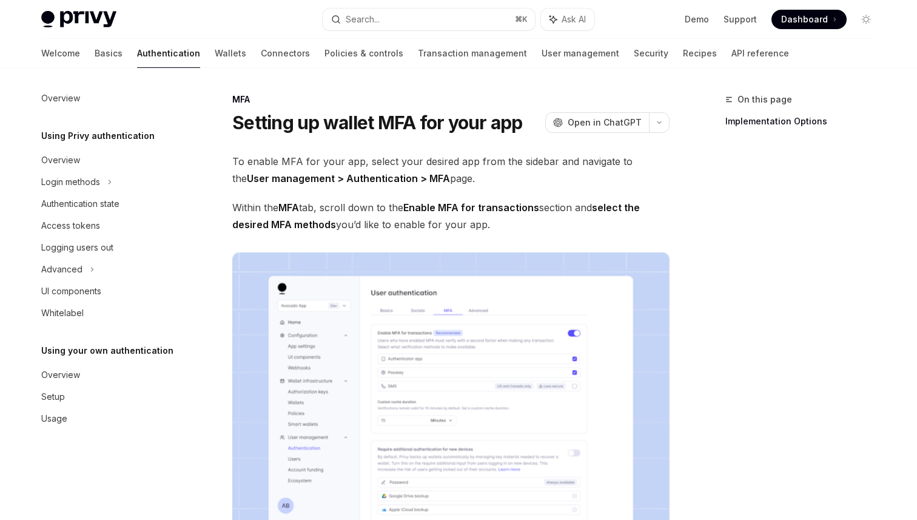 This screenshot has height=520, width=917. What do you see at coordinates (54, 418) in the screenshot?
I see `div: Usage` at bounding box center [54, 418].